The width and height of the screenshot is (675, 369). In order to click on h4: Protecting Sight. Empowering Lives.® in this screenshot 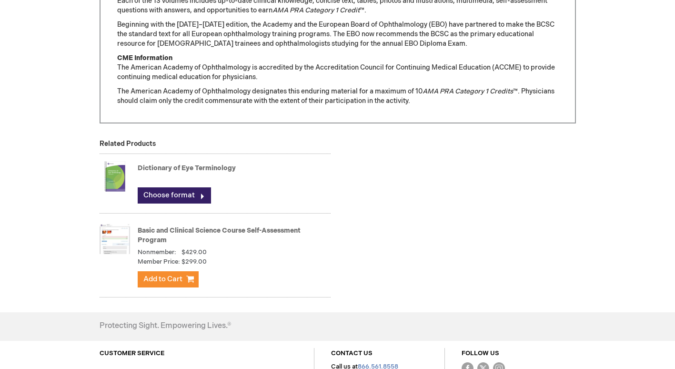, I will do `click(165, 326)`.